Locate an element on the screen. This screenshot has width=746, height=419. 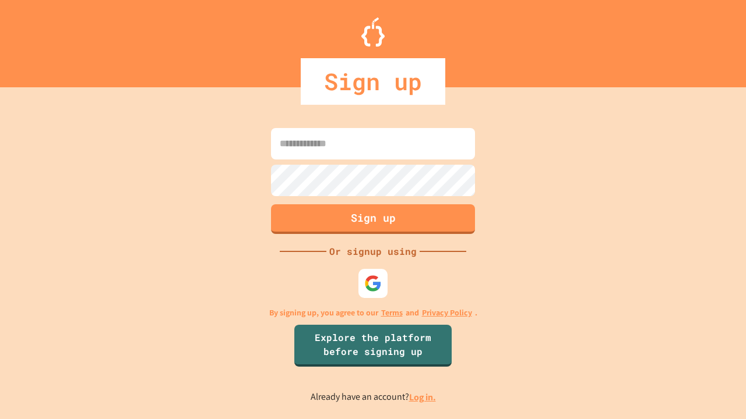
div: Or signup using is located at coordinates (373, 252).